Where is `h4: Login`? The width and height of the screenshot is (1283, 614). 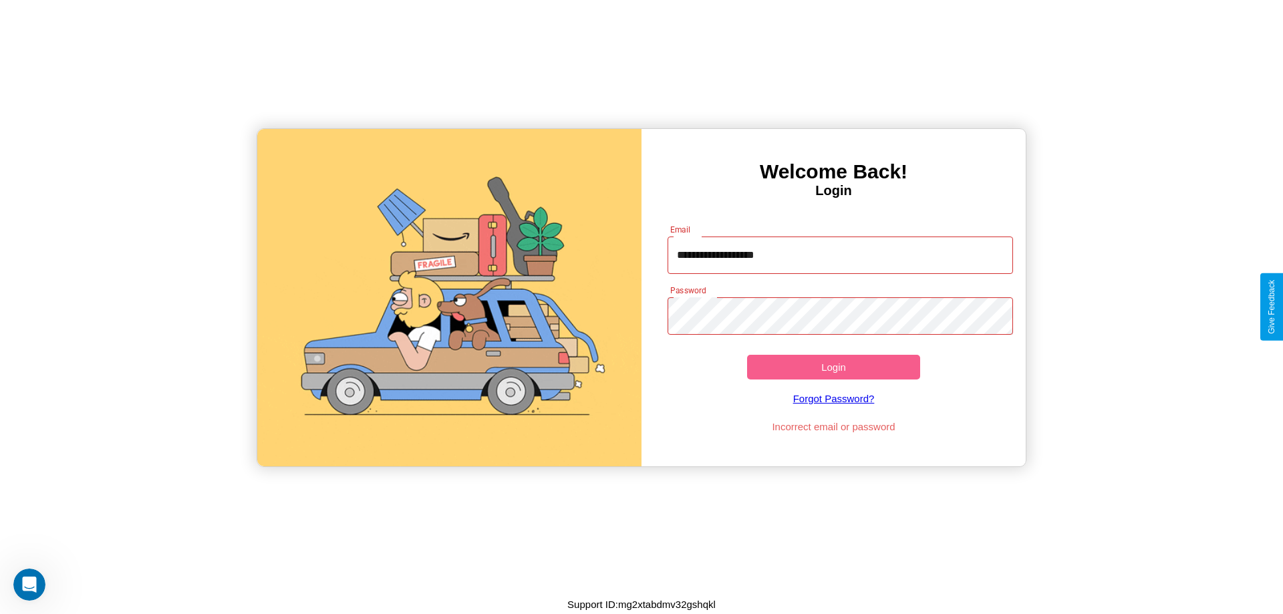 h4: Login is located at coordinates (833, 190).